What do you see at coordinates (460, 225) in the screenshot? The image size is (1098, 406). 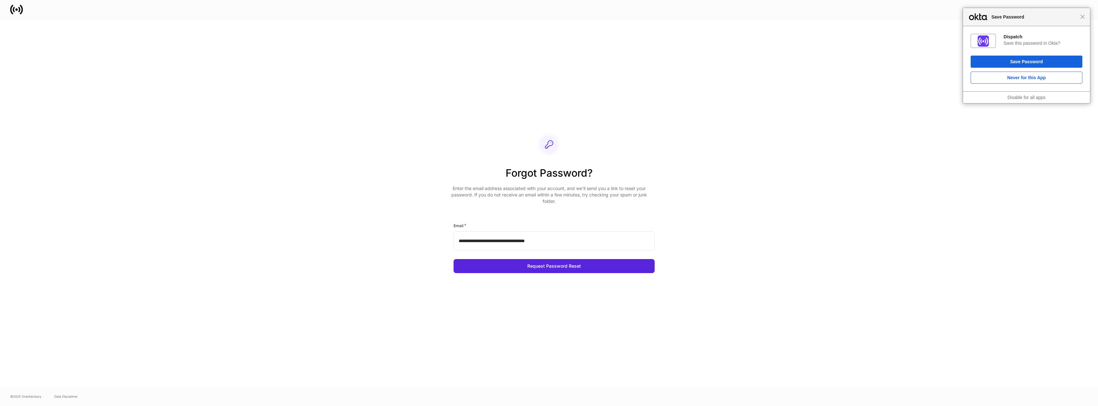 I see `h6: Email` at bounding box center [460, 225].